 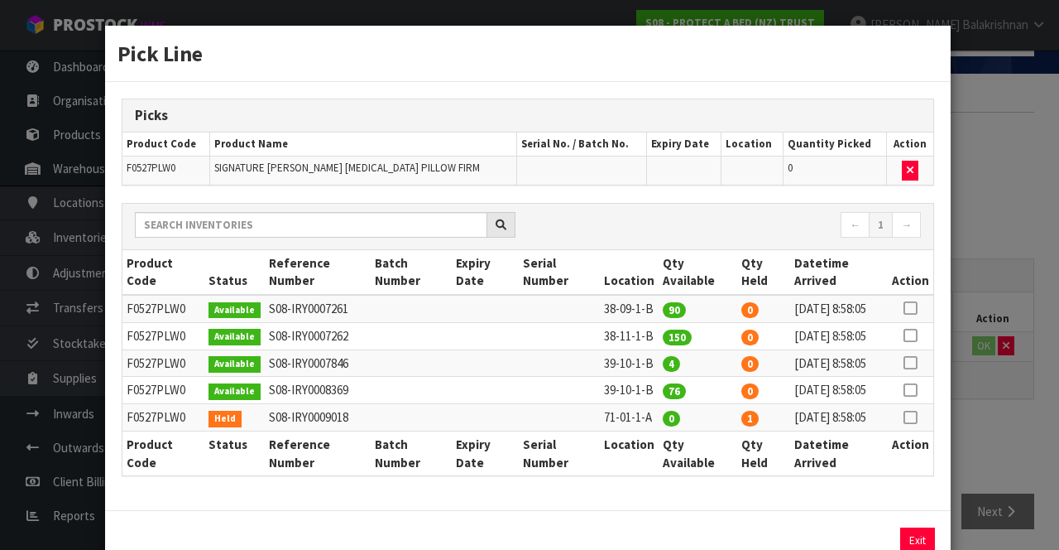 What do you see at coordinates (151, 167) in the screenshot?
I see `span: F0527PLW0` at bounding box center [151, 167].